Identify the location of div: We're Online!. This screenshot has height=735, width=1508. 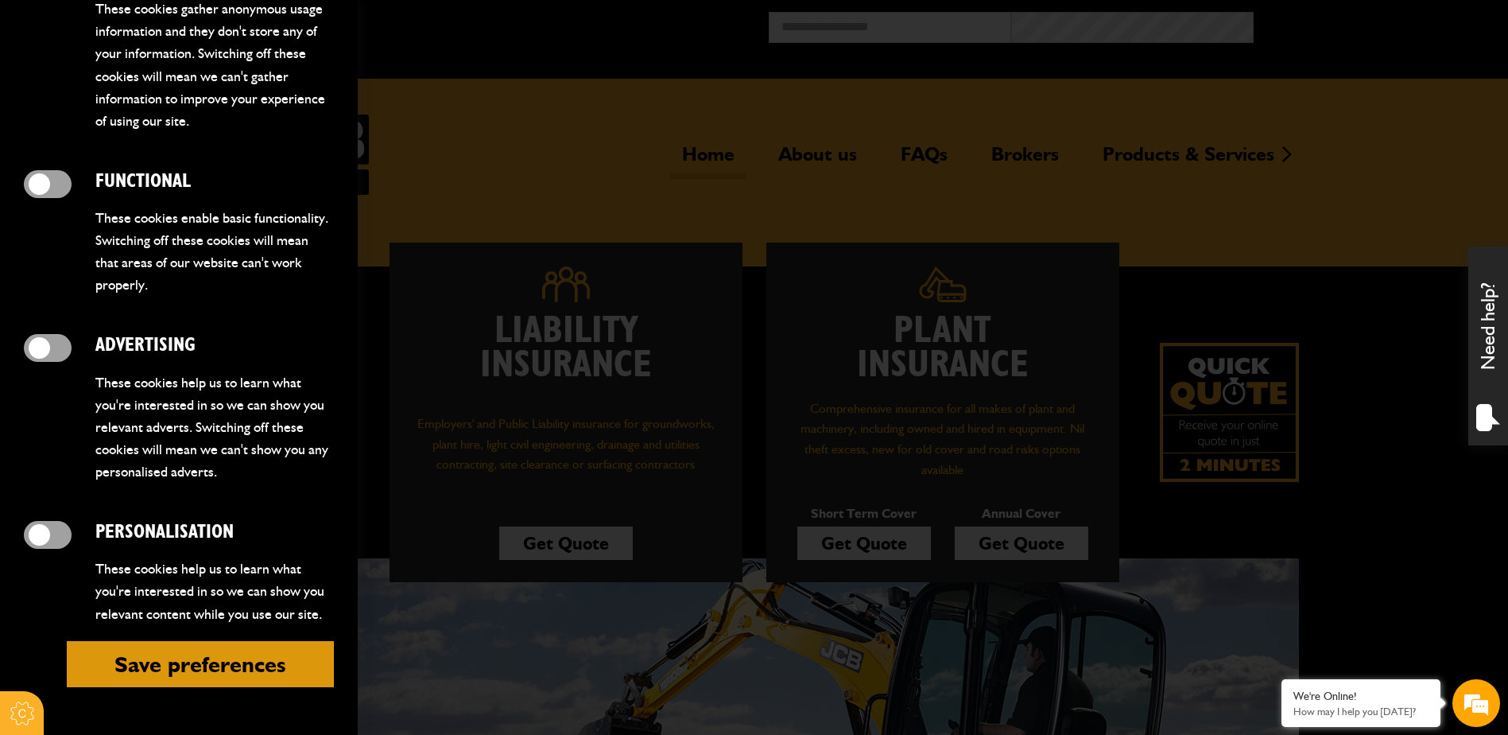
(1361, 696).